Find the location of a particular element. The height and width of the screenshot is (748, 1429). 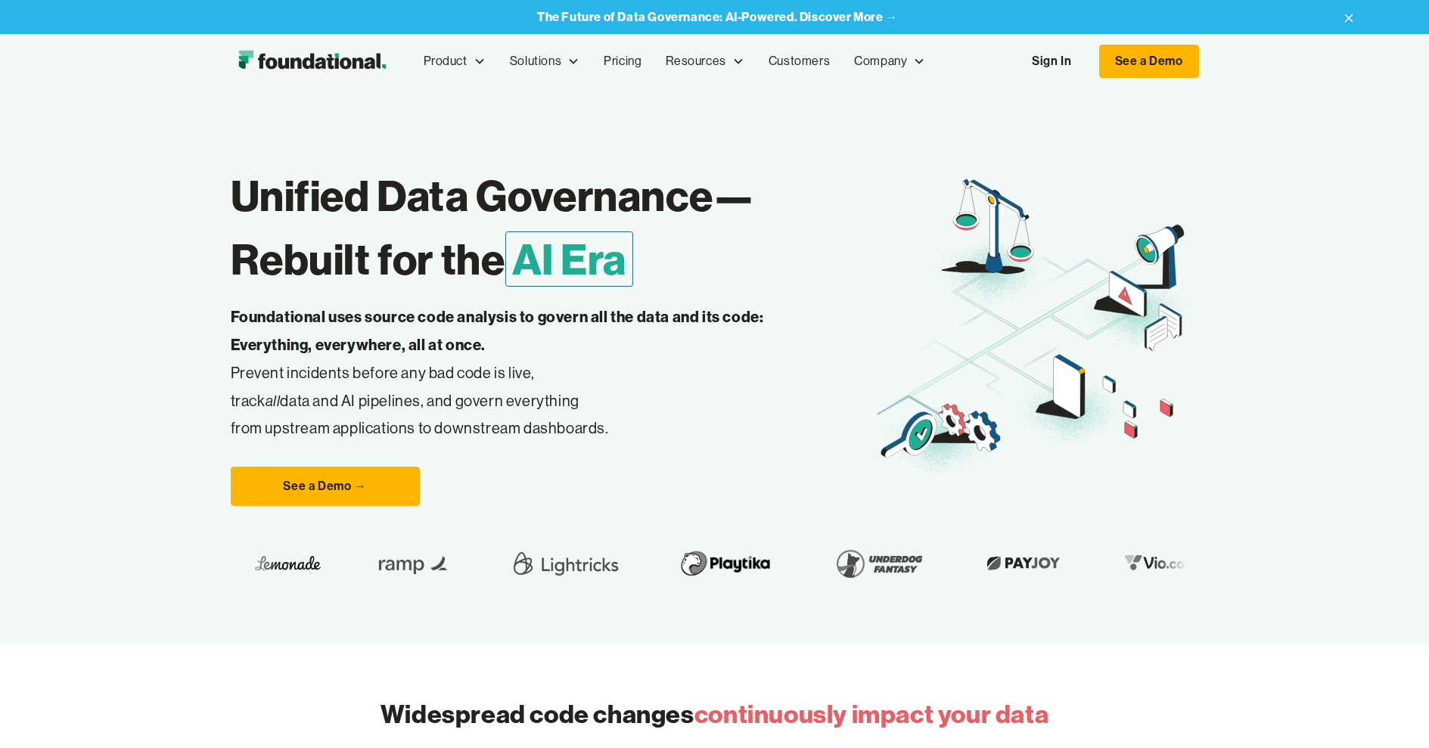

strong: Foundational uses source code analysis to govern all the data and its code: Everything, everywher... is located at coordinates (497, 331).